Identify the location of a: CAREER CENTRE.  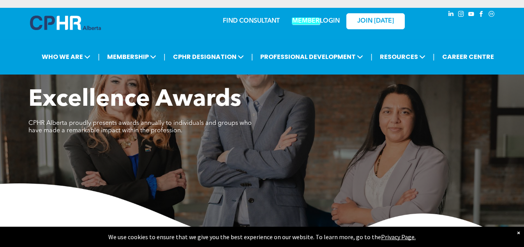
(468, 57).